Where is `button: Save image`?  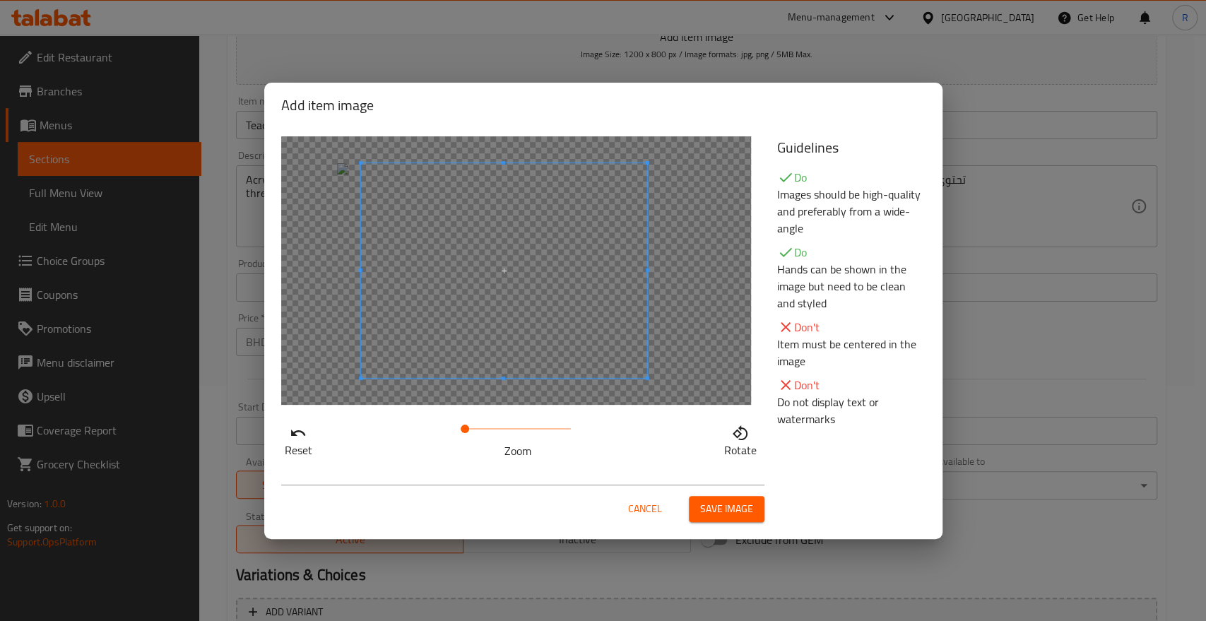 button: Save image is located at coordinates (726, 509).